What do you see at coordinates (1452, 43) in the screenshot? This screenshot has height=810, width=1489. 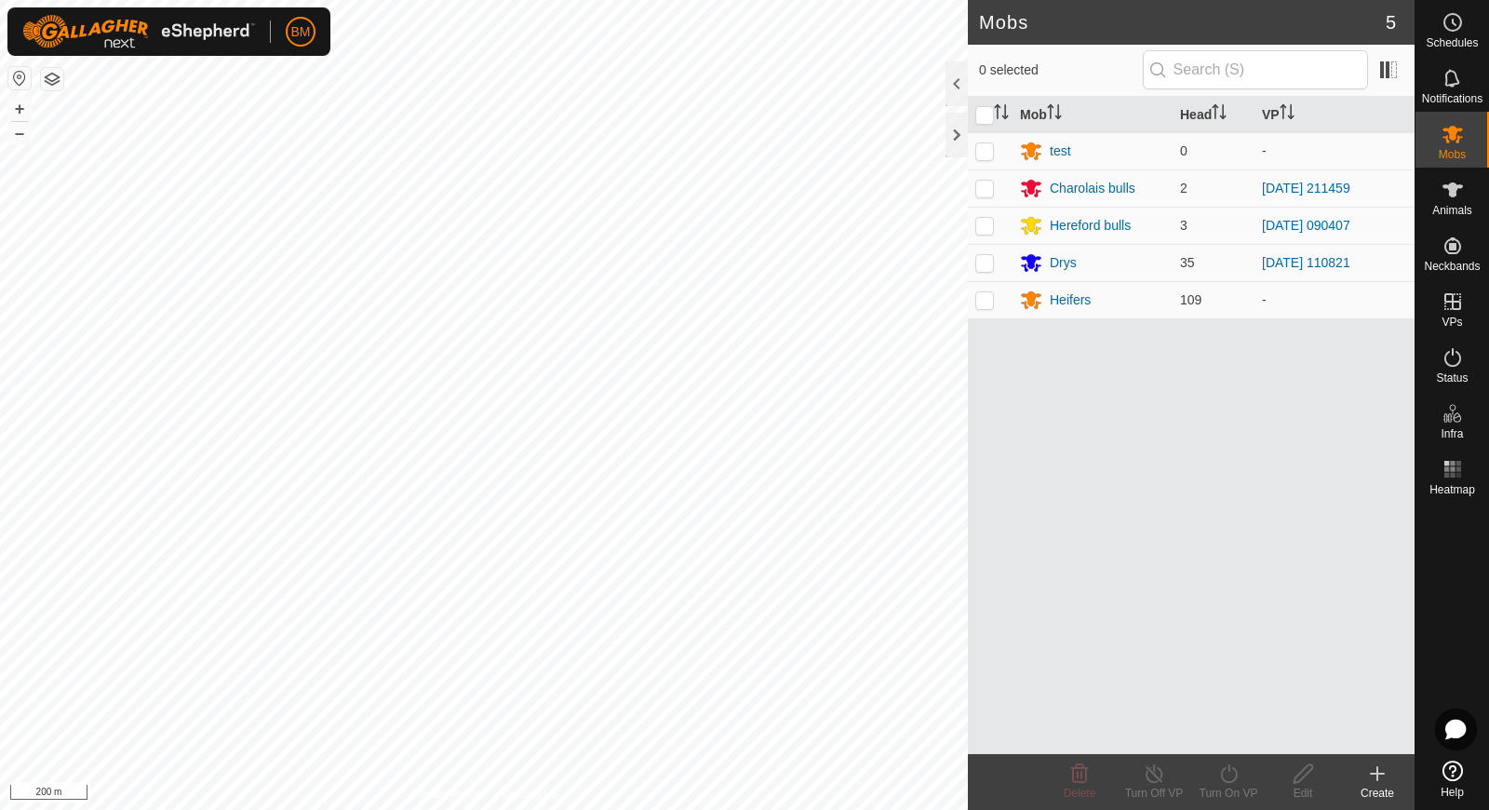 I see `span: Schedules` at bounding box center [1452, 43].